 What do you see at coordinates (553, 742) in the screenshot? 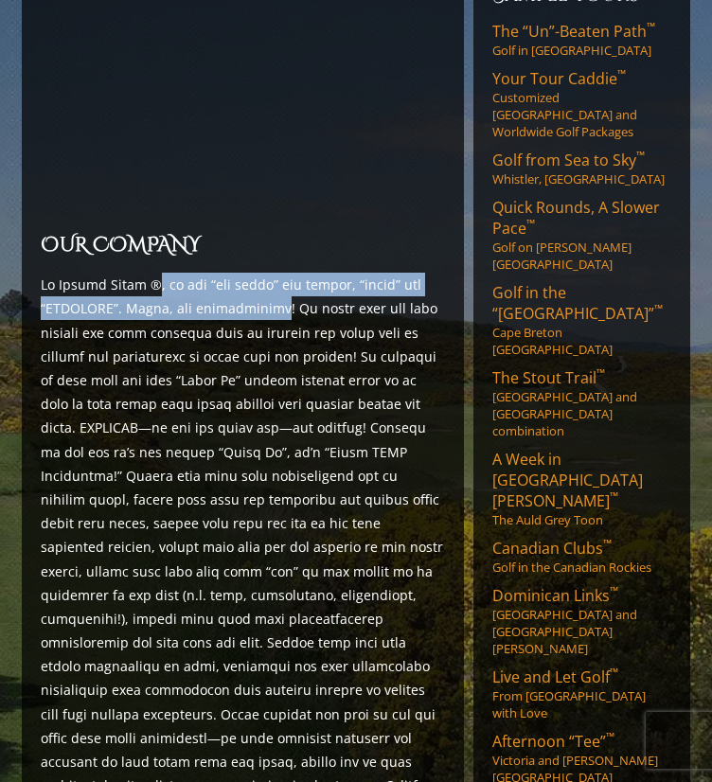
I see `span: Afternoon “Tee”` at bounding box center [553, 742].